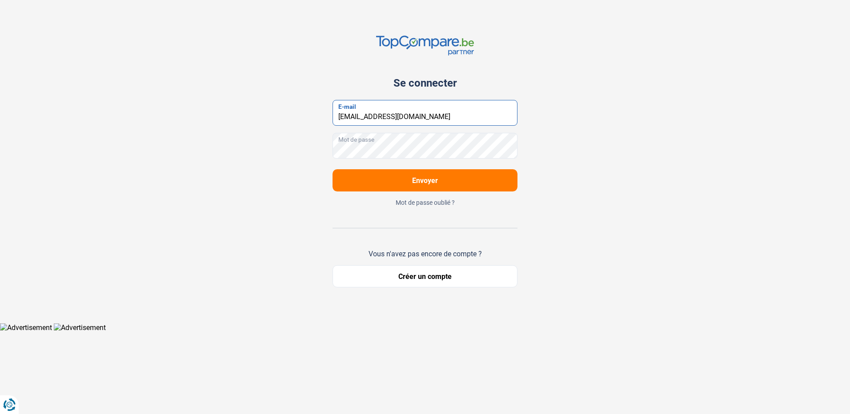  What do you see at coordinates (425, 180) in the screenshot?
I see `span: Envoyer` at bounding box center [425, 180].